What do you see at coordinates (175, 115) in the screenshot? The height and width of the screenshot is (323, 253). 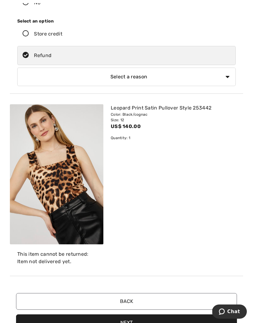 I see `div: Color: Black/cognac` at bounding box center [175, 115].